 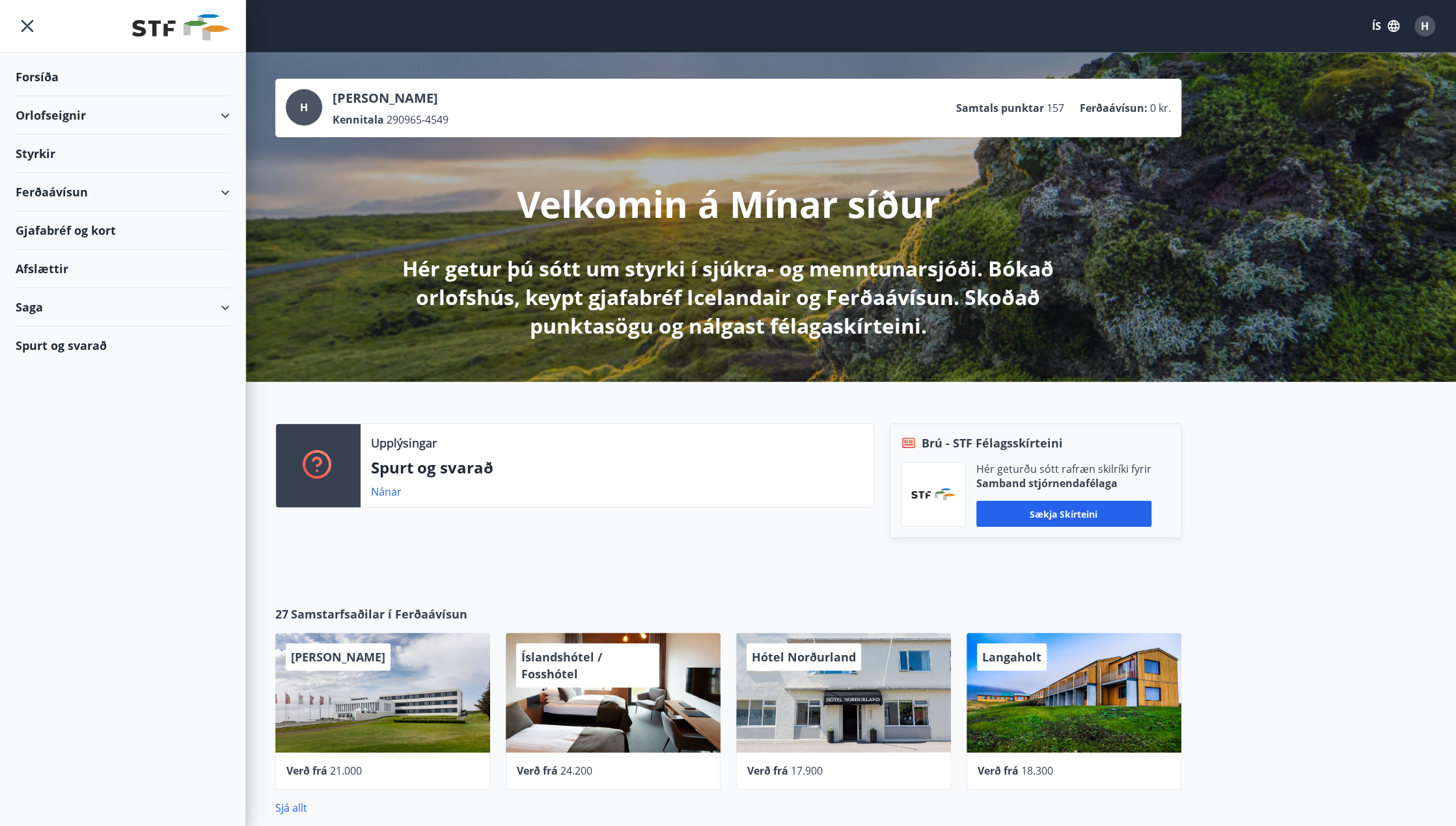 What do you see at coordinates (122, 307) in the screenshot?
I see `div: Saga` at bounding box center [122, 307].